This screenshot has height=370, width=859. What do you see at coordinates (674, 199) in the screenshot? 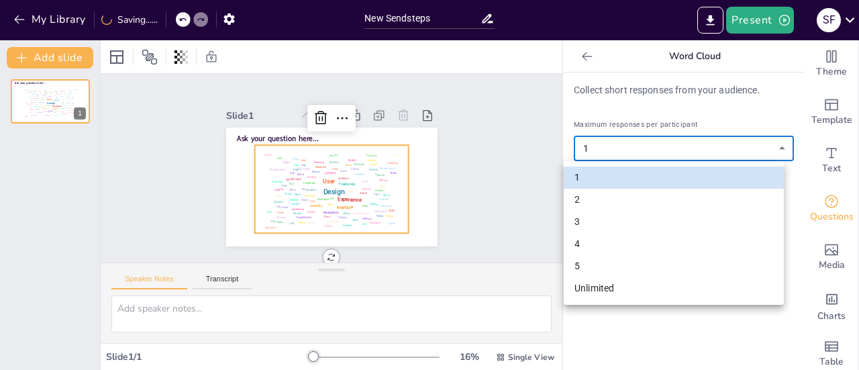
I see `li: 2` at bounding box center [674, 199].